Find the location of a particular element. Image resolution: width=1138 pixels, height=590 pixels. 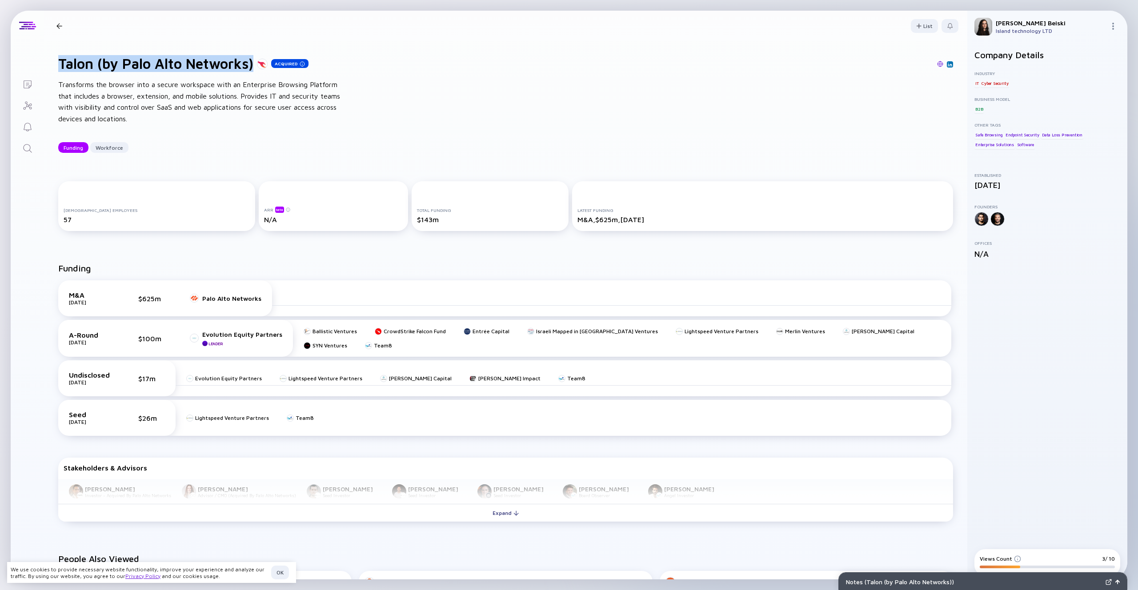

div: Leader is located at coordinates (216, 344).